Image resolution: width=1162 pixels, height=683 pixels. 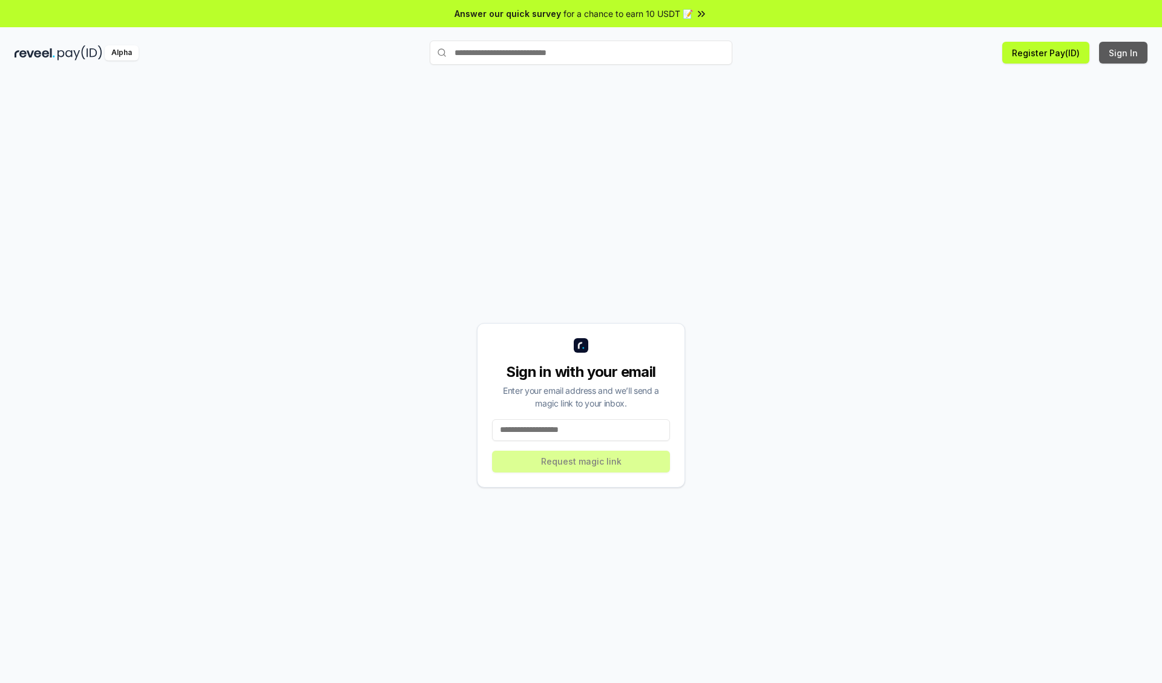 I want to click on div: Enter your email address and we’ll send a magic link to your inbox., so click(x=581, y=397).